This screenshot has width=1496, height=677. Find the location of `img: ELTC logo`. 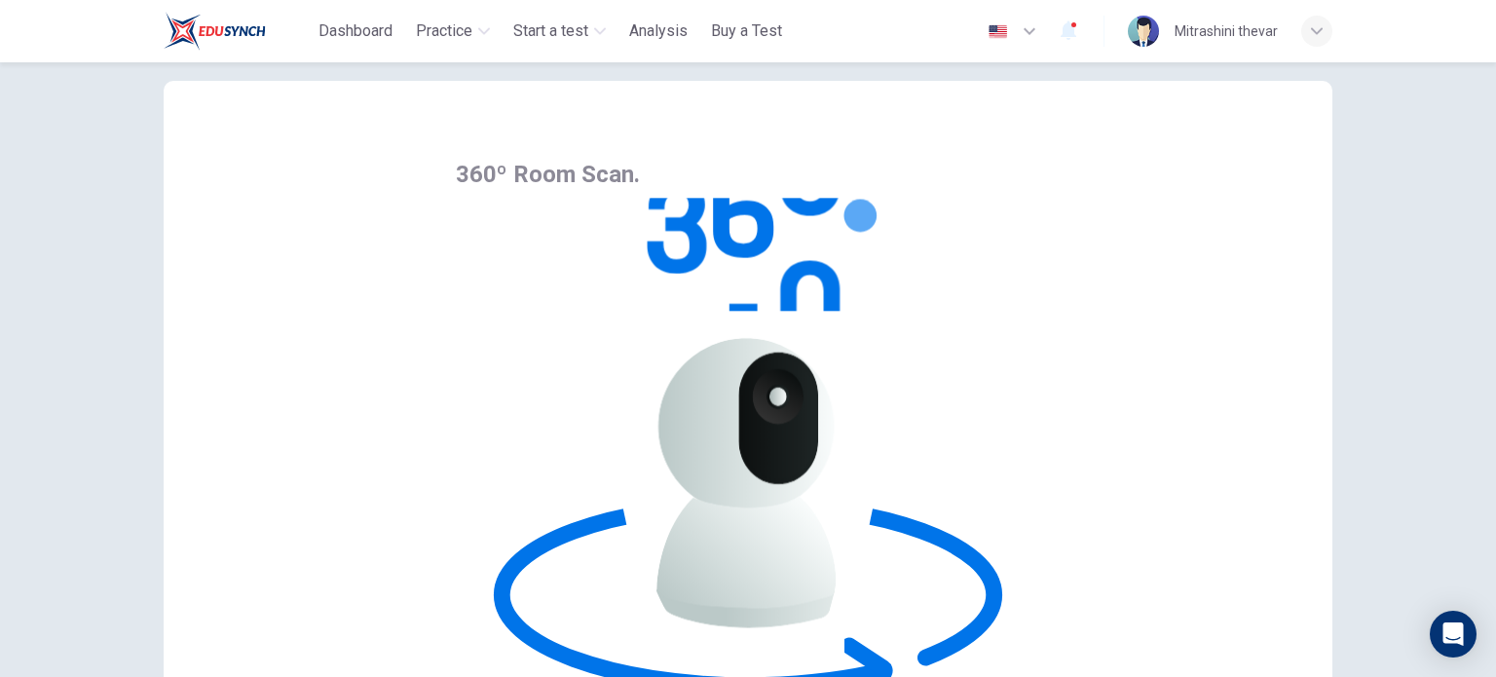

img: ELTC logo is located at coordinates (214, 31).